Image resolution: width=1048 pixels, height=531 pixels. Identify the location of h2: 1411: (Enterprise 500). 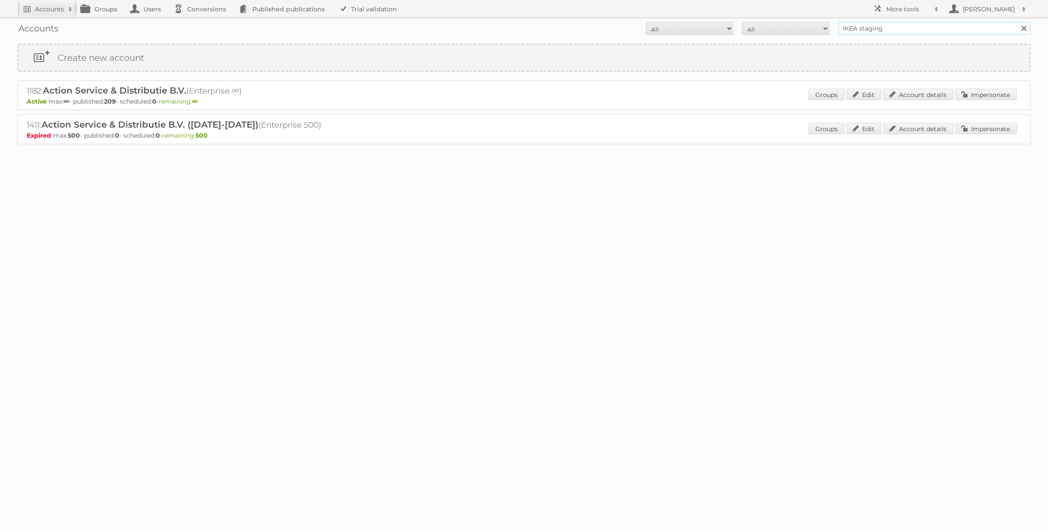
(180, 125).